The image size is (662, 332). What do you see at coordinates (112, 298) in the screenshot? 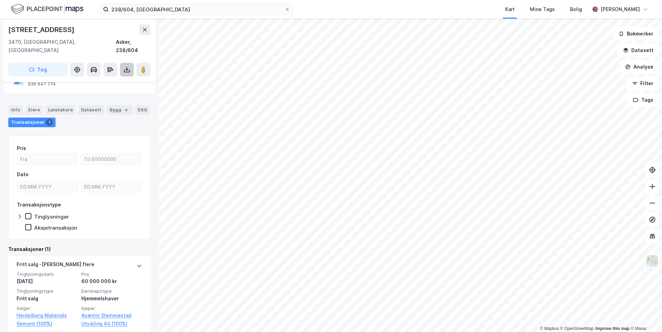
I see `div: Hjemmelshaver` at bounding box center [112, 298].